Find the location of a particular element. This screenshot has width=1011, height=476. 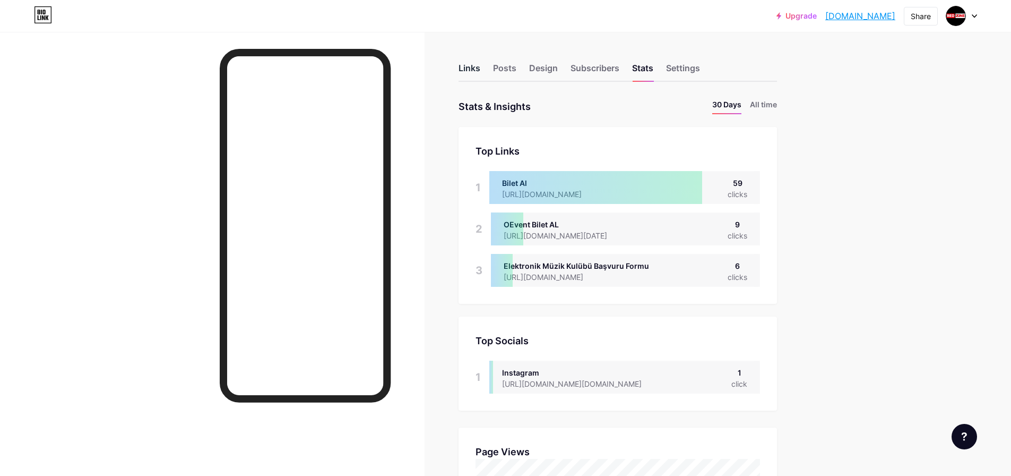

div: 9 is located at coordinates (737, 224).